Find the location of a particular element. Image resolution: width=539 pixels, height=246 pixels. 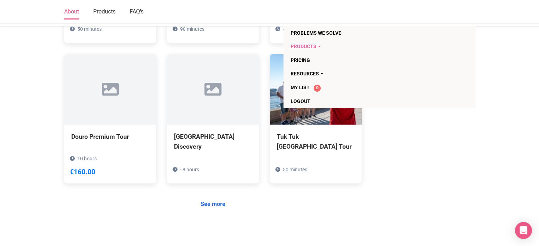

a: FAQ's is located at coordinates (137, 12).